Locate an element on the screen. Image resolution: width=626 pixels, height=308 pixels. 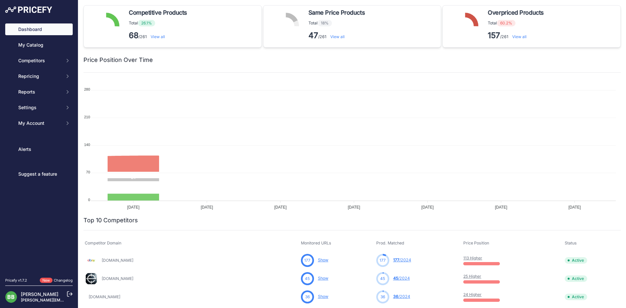
a: 113 Higher is located at coordinates (473, 258).